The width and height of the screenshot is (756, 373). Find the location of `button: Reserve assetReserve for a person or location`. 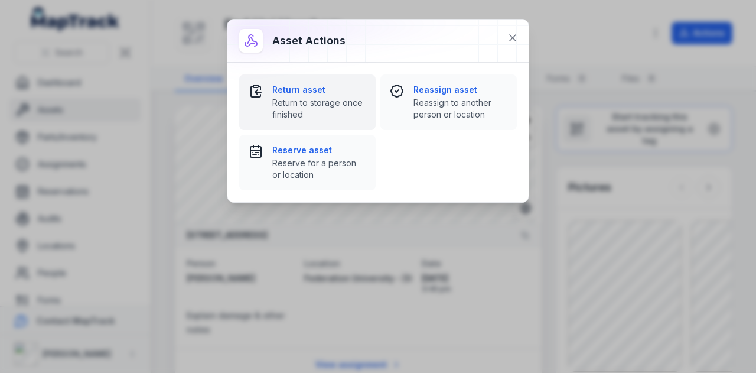

button: Reserve assetReserve for a person or location is located at coordinates (307, 162).